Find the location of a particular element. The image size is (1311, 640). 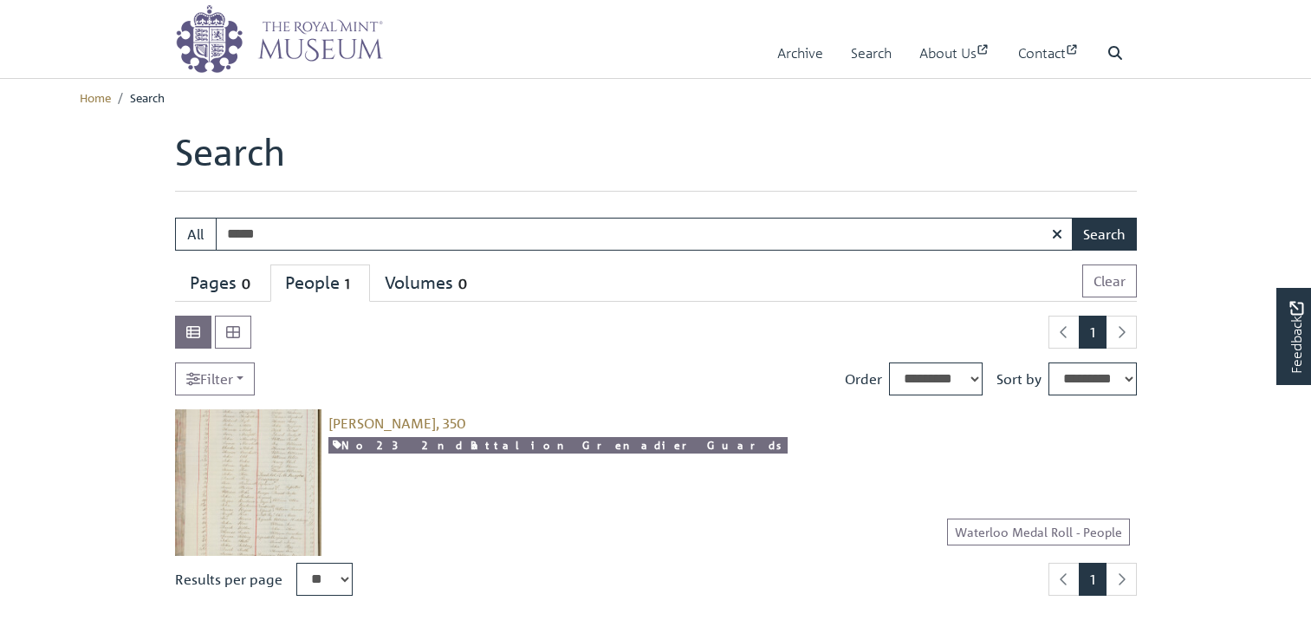

div: Pages is located at coordinates (223, 283).